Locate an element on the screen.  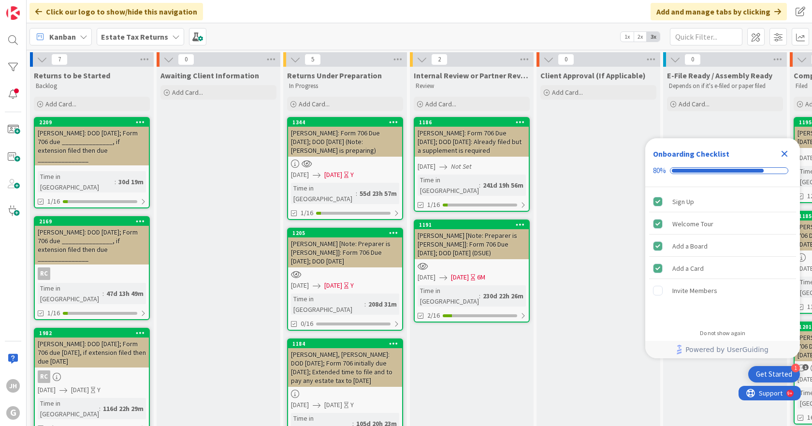
div: 230d 22h 26m is located at coordinates (503, 296).